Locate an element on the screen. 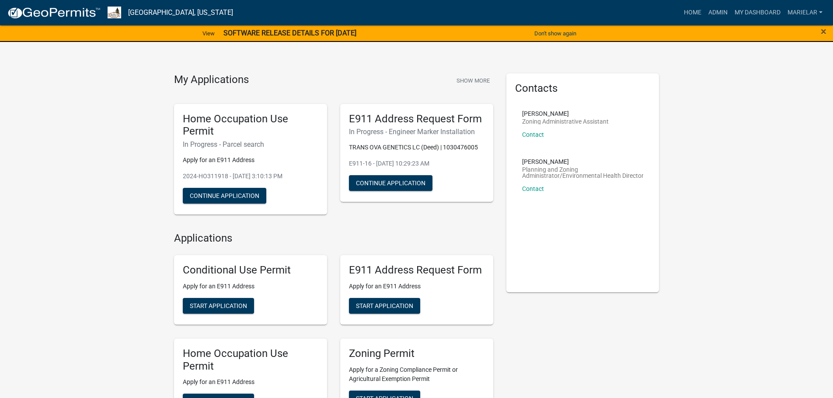 This screenshot has width=833, height=398. button: Don't show again is located at coordinates (555, 33).